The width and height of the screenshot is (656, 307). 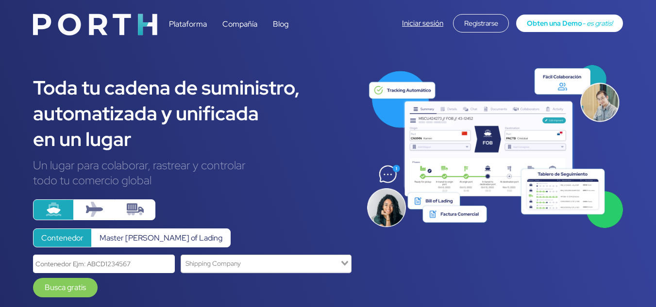 I want to click on div: todo tu comercio global, so click(x=192, y=180).